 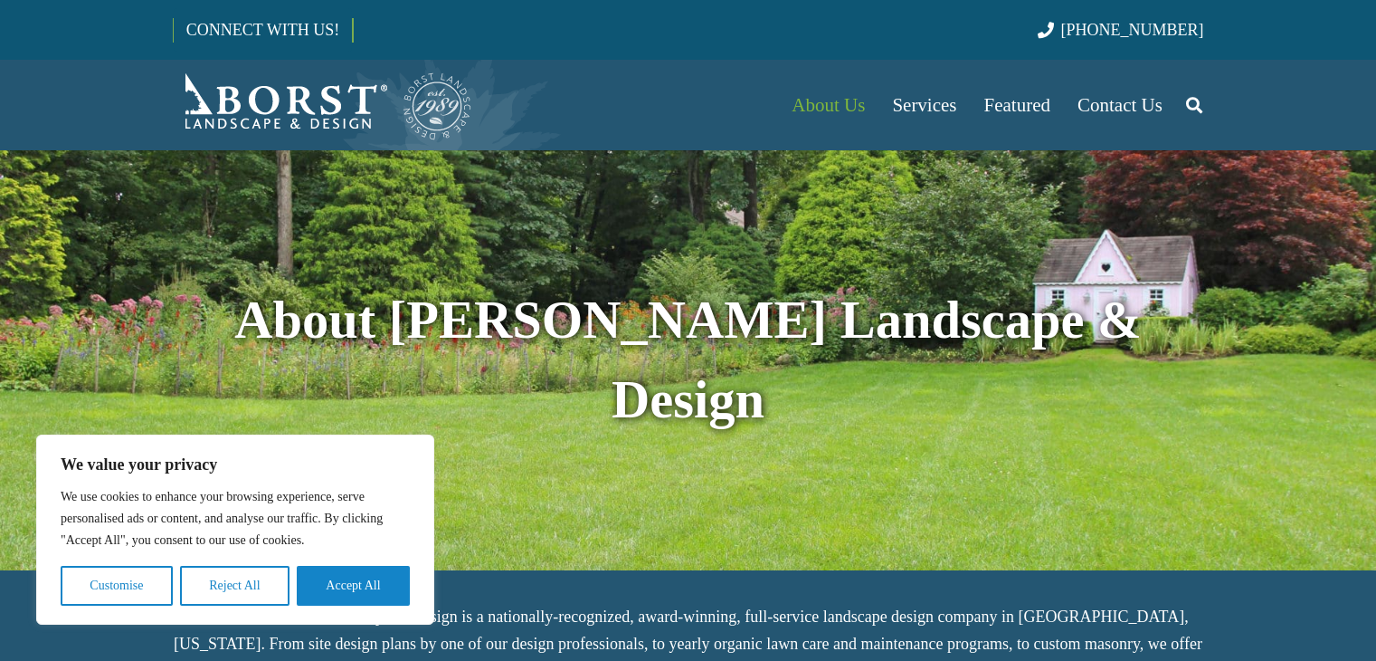 I want to click on a: Search, so click(x=1194, y=105).